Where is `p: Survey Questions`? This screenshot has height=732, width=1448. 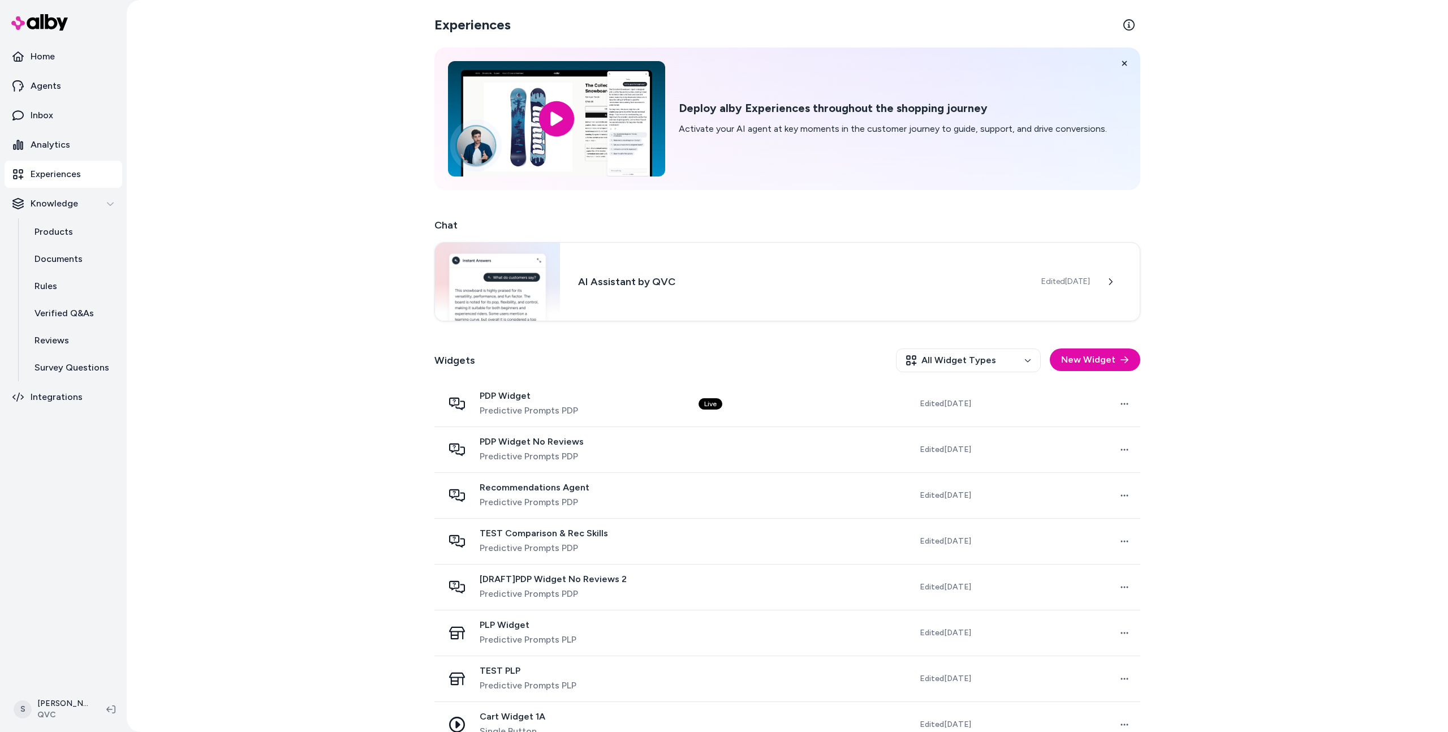
p: Survey Questions is located at coordinates (72, 368).